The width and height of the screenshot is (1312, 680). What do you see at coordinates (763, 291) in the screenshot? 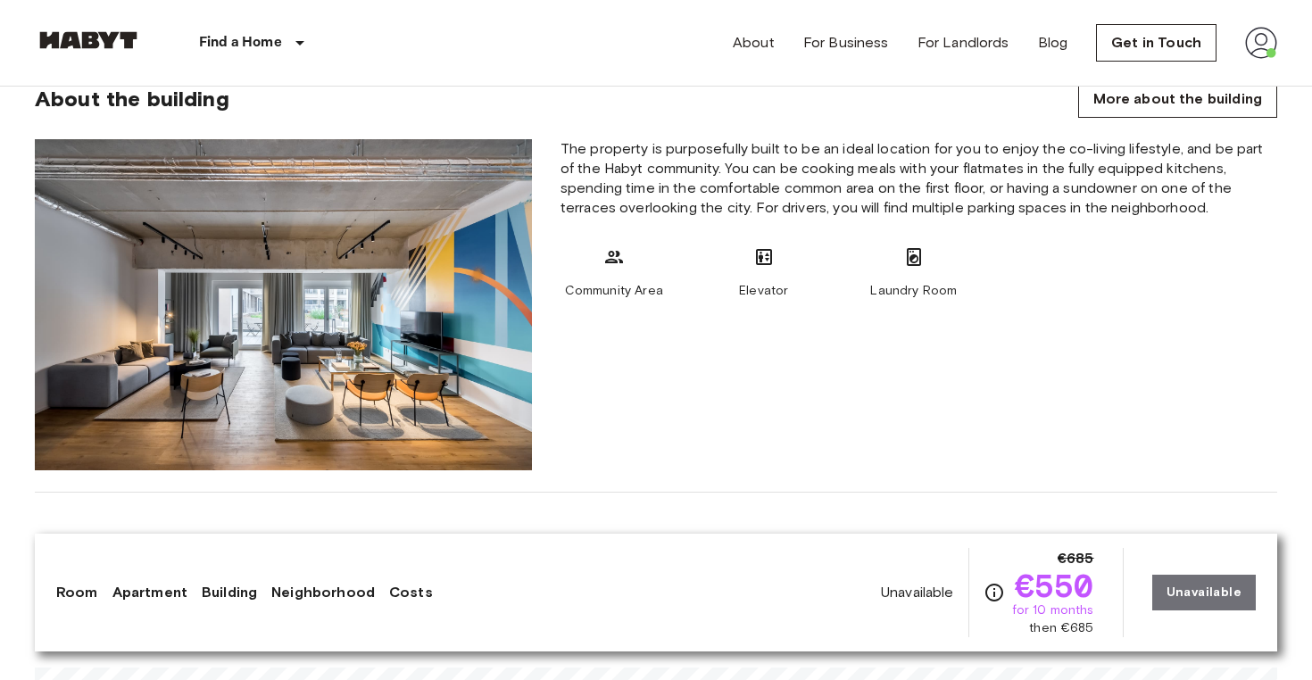
I see `span: Elevator` at bounding box center [763, 291].